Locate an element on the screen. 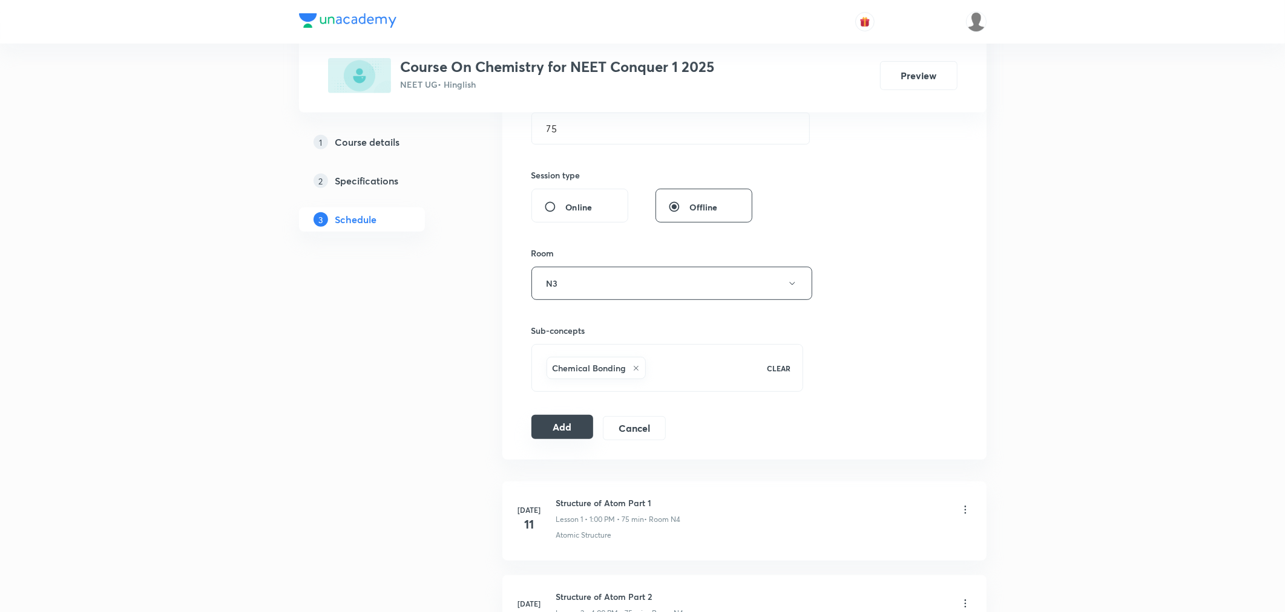  h5: Specifications is located at coordinates (367, 181).